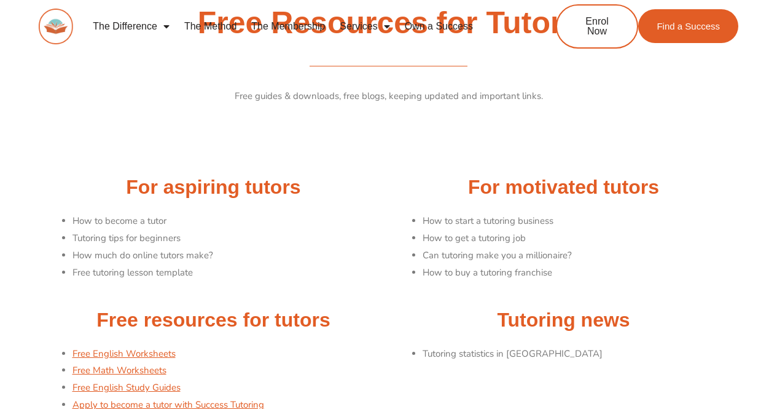 The width and height of the screenshot is (777, 409). I want to click on a: The Method, so click(210, 26).